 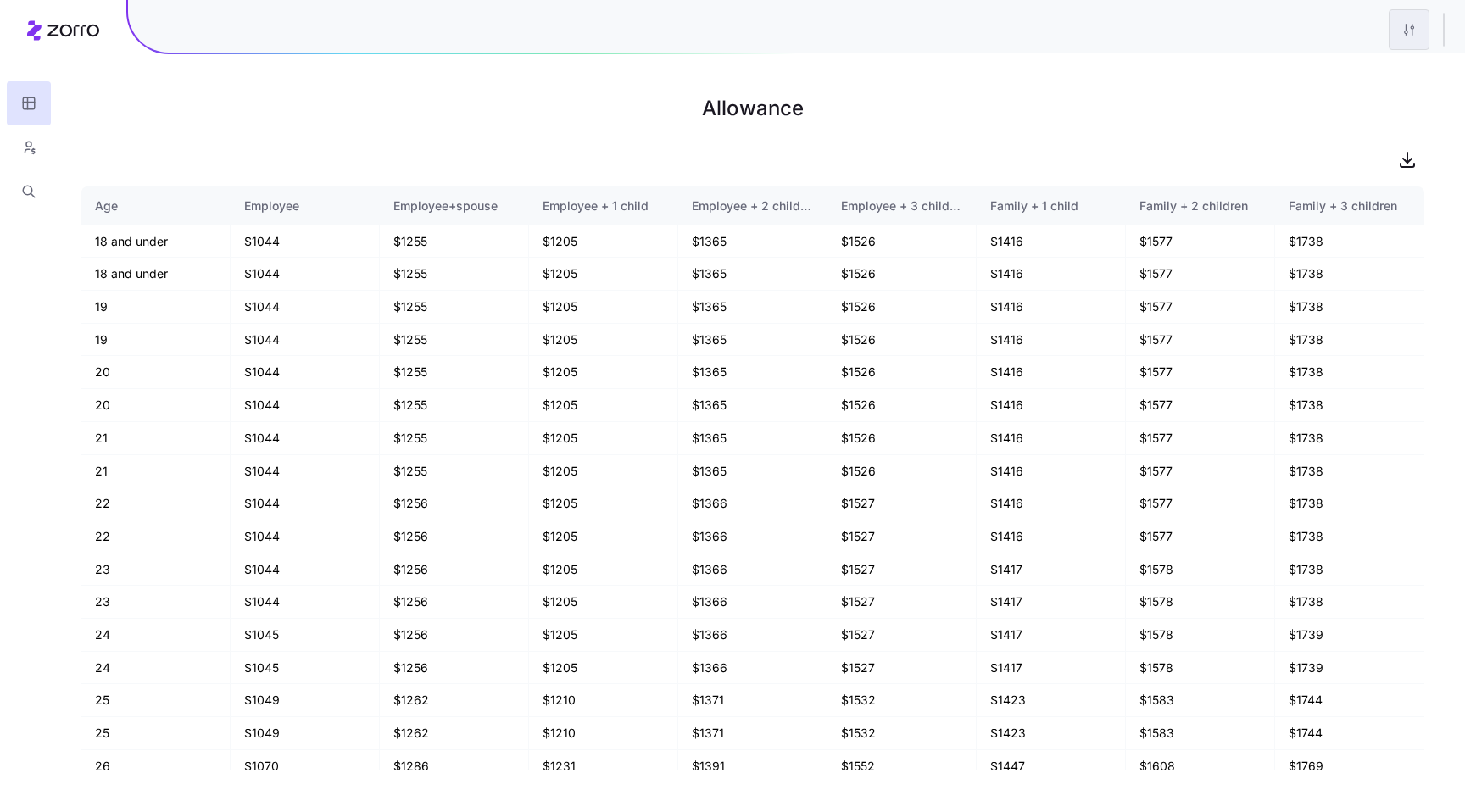 I want to click on td: $1262, so click(x=455, y=700).